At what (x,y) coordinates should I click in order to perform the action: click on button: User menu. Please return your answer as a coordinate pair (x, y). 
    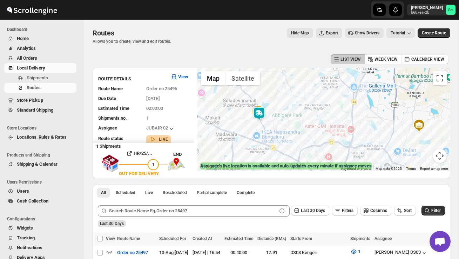
    Looking at the image, I should click on (431, 10).